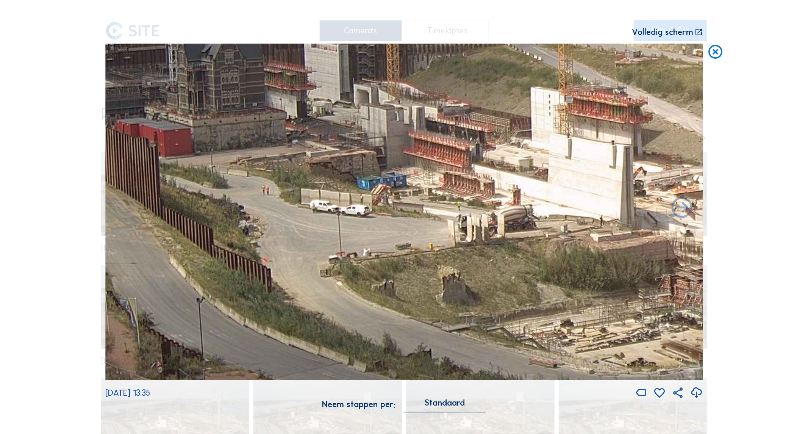 The image size is (808, 434). Describe the element at coordinates (682, 208) in the screenshot. I see `i: Back` at that location.